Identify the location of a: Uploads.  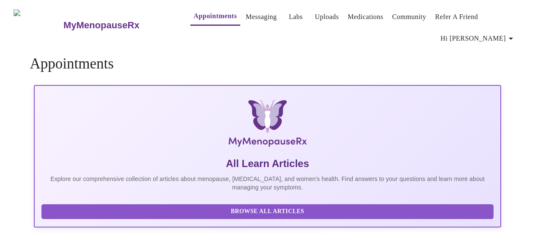
(327, 17).